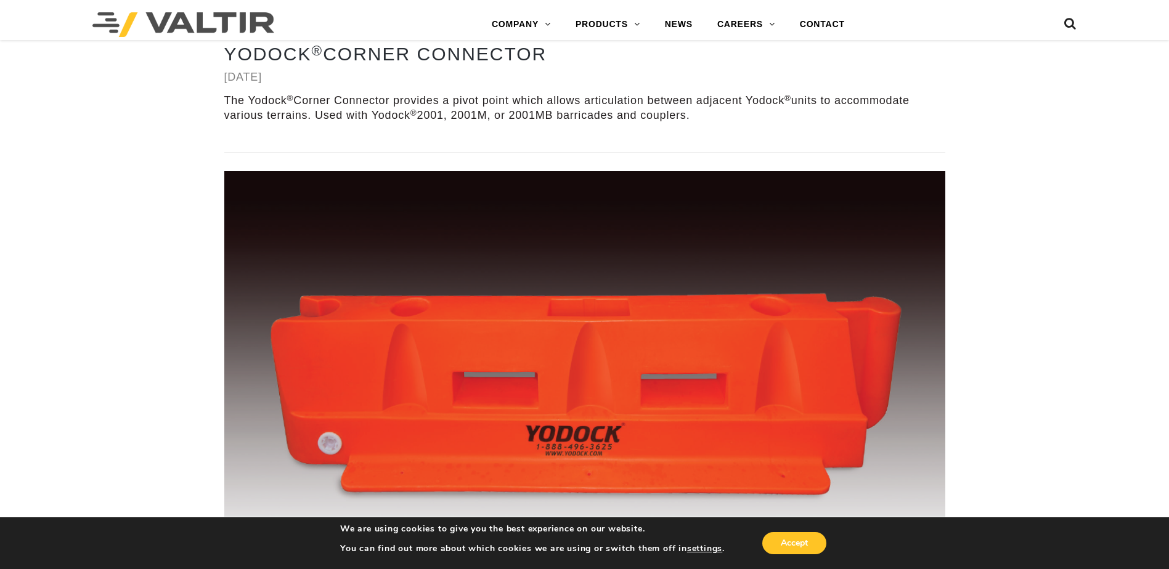  Describe the element at coordinates (585, 108) in the screenshot. I see `p: The Yodock Corner Connector provides a pivot point which allows articulation between adjacent Yod...` at that location.